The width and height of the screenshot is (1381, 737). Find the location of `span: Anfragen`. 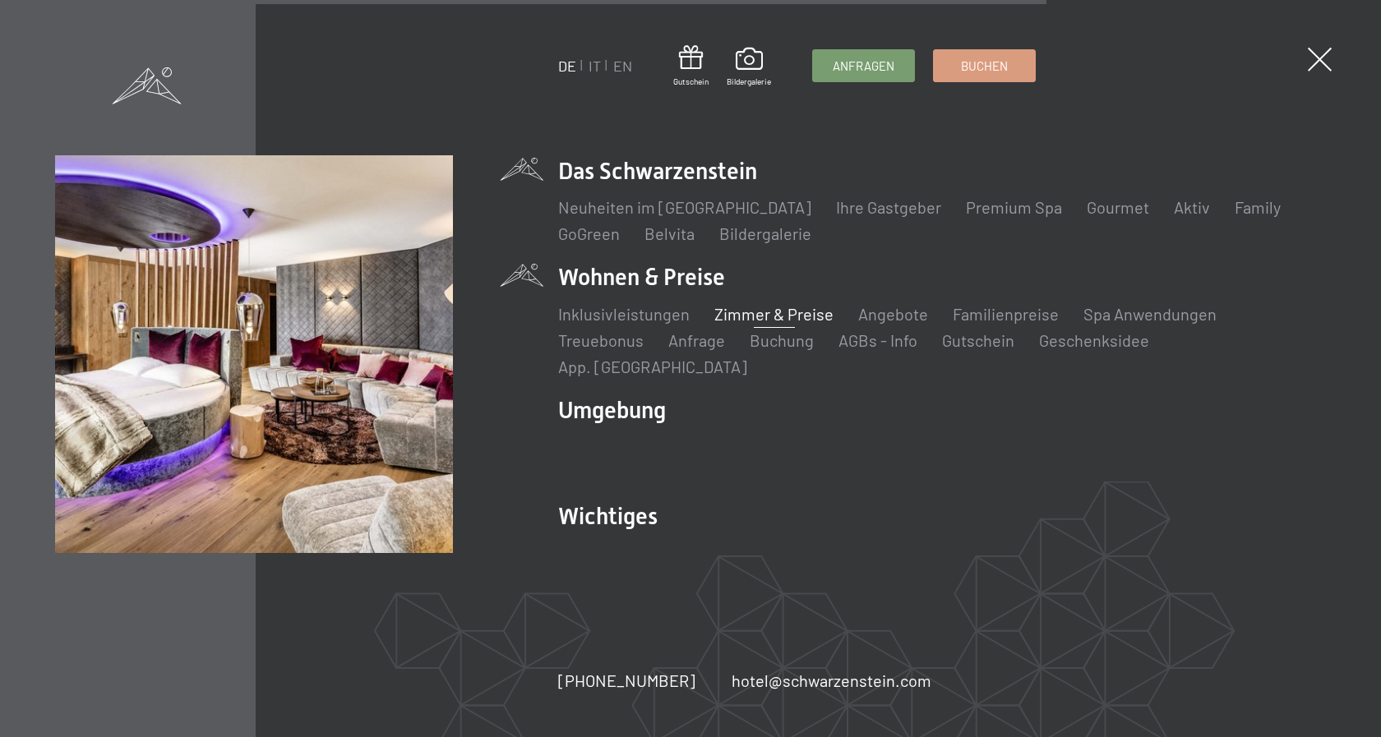

span: Anfragen is located at coordinates (863, 66).